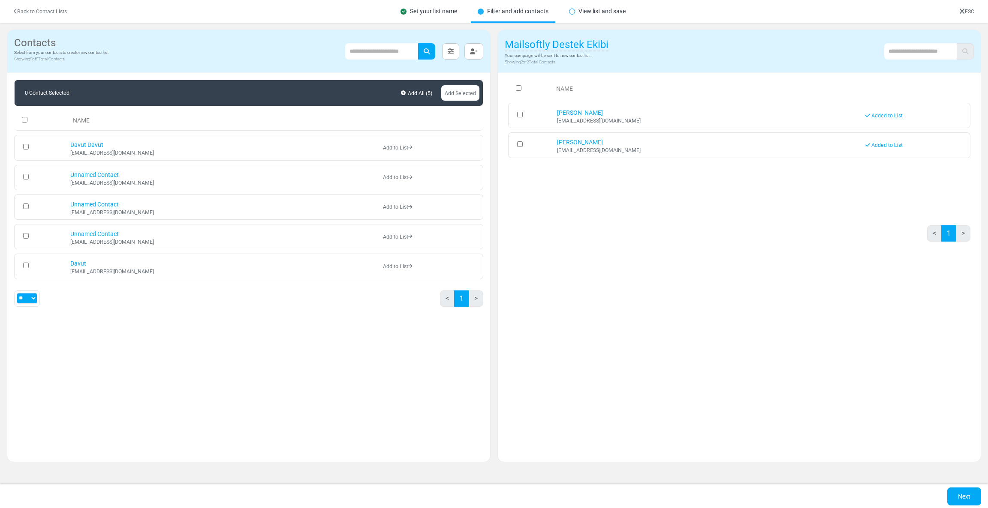 The height and width of the screenshot is (508, 988). I want to click on a: Add All ( ), so click(416, 93).